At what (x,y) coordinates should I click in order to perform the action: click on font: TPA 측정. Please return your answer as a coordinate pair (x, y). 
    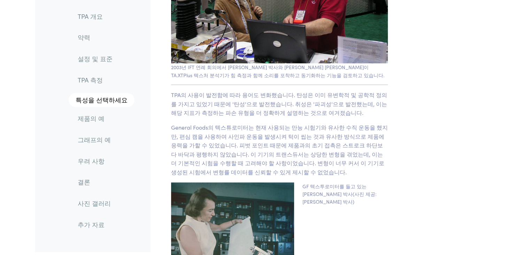
    Looking at the image, I should click on (90, 80).